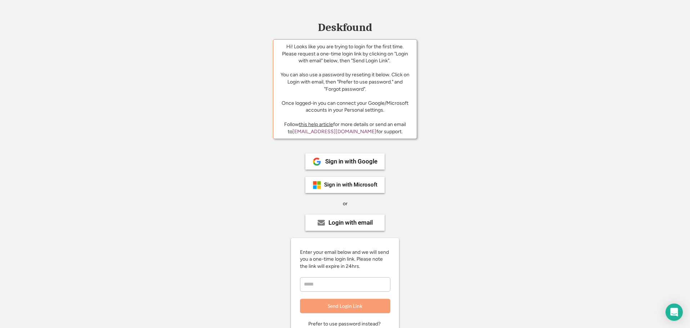  Describe the element at coordinates (345, 27) in the screenshot. I see `div: Deskfound` at that location.